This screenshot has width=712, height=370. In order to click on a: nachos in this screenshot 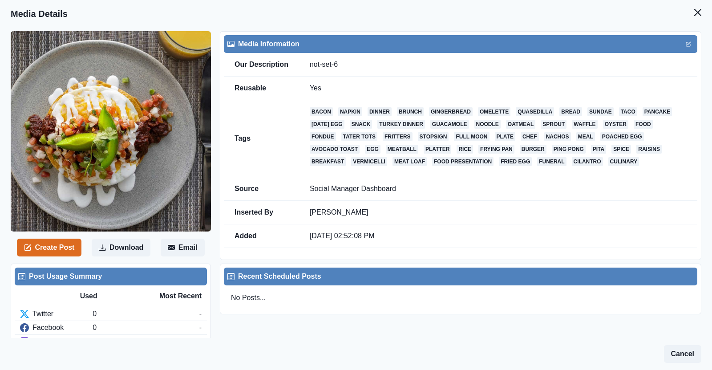, I will do `click(558, 137)`.